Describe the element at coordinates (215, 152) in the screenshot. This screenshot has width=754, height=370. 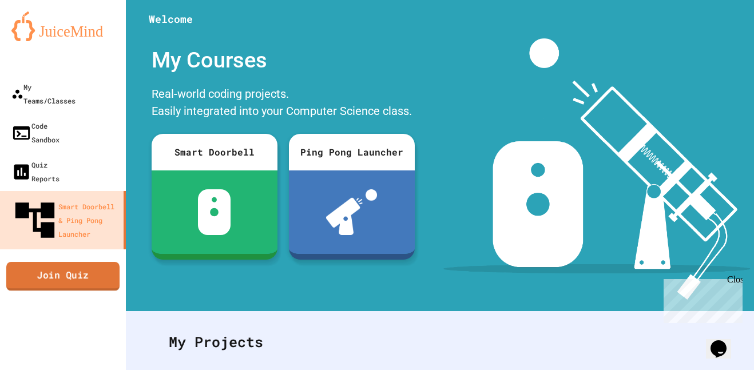
I see `div: Smart Doorbell` at that location.